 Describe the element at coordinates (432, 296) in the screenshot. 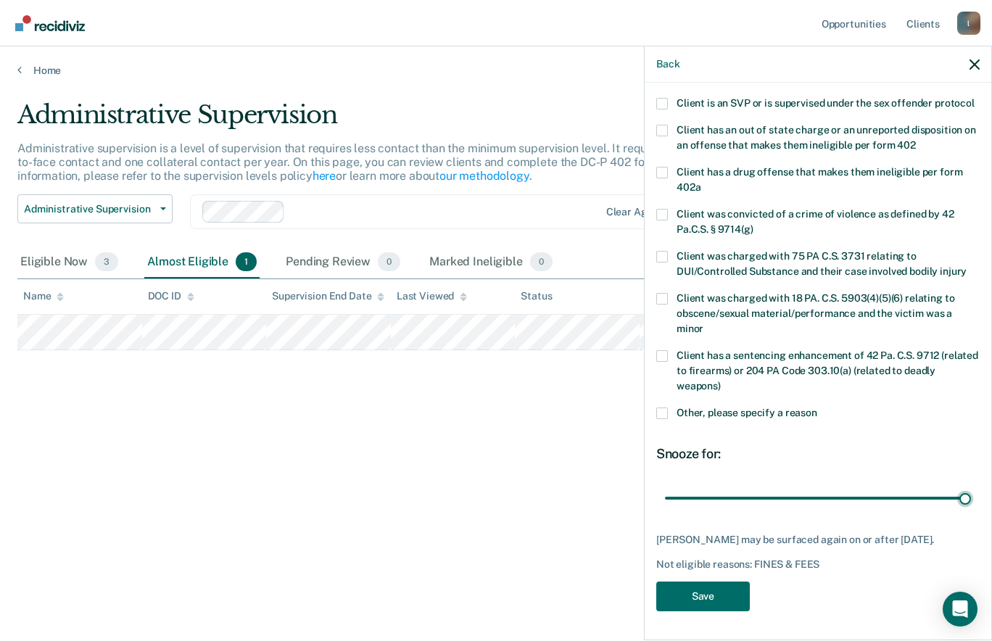

I see `div: Last Viewed` at that location.